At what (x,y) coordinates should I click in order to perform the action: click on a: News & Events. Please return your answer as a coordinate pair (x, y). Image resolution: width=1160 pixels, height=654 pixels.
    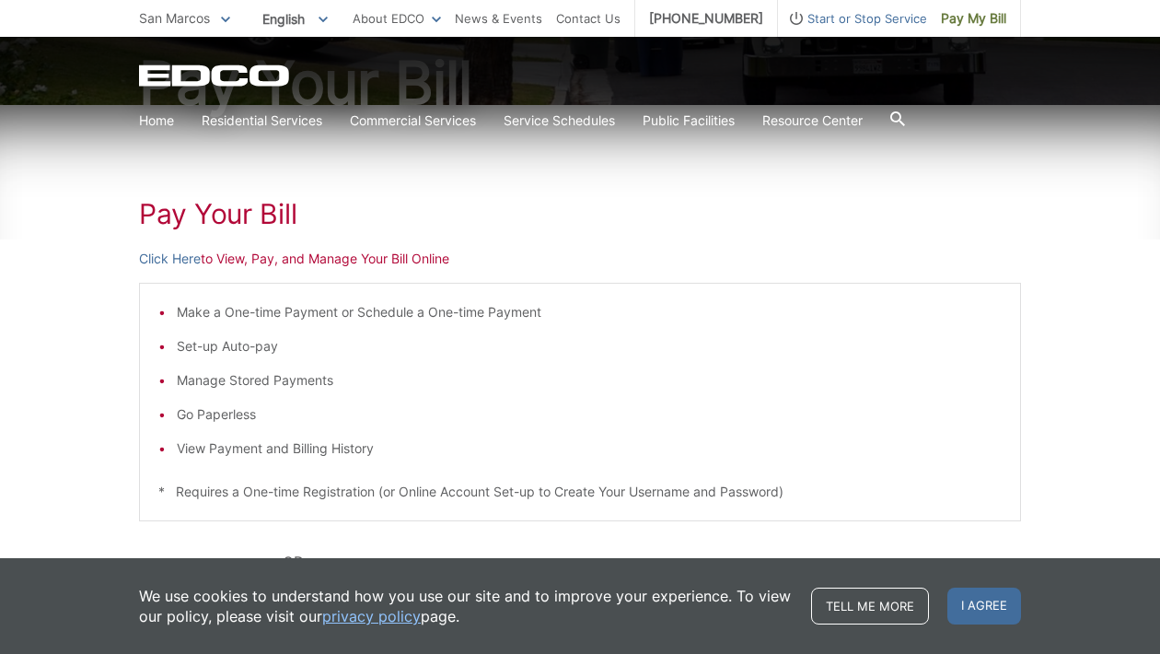
    Looking at the image, I should click on (498, 18).